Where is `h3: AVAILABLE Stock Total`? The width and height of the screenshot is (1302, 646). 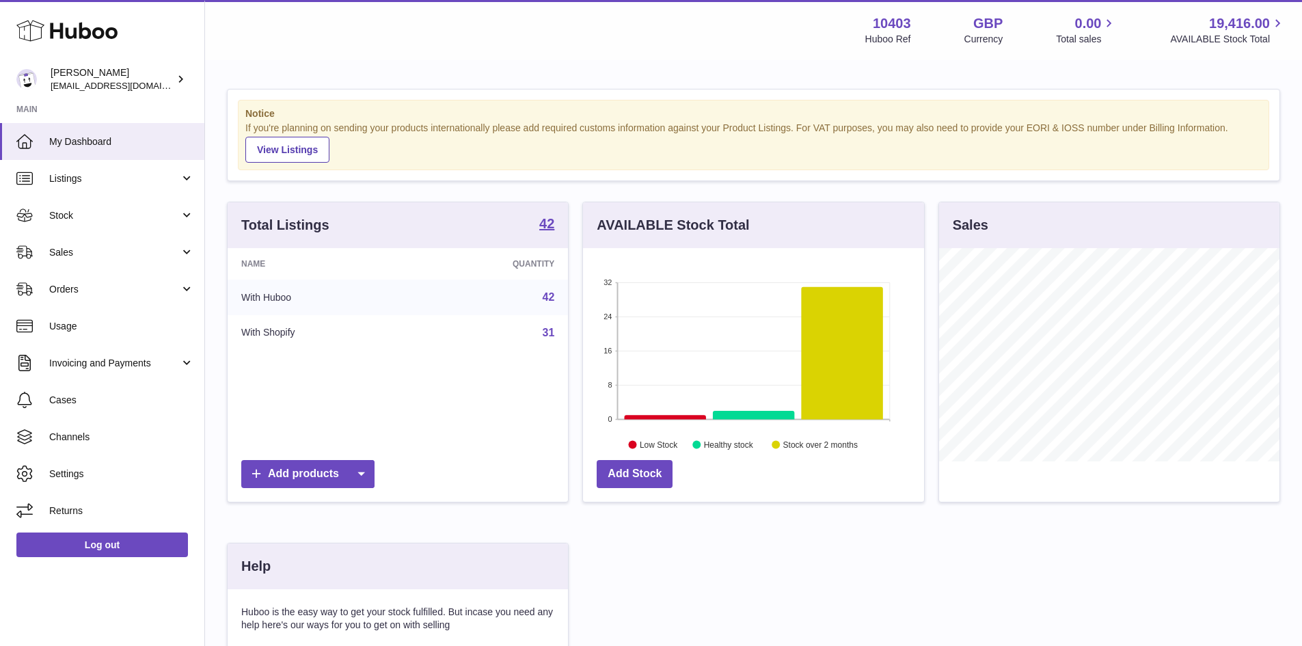 h3: AVAILABLE Stock Total is located at coordinates (673, 225).